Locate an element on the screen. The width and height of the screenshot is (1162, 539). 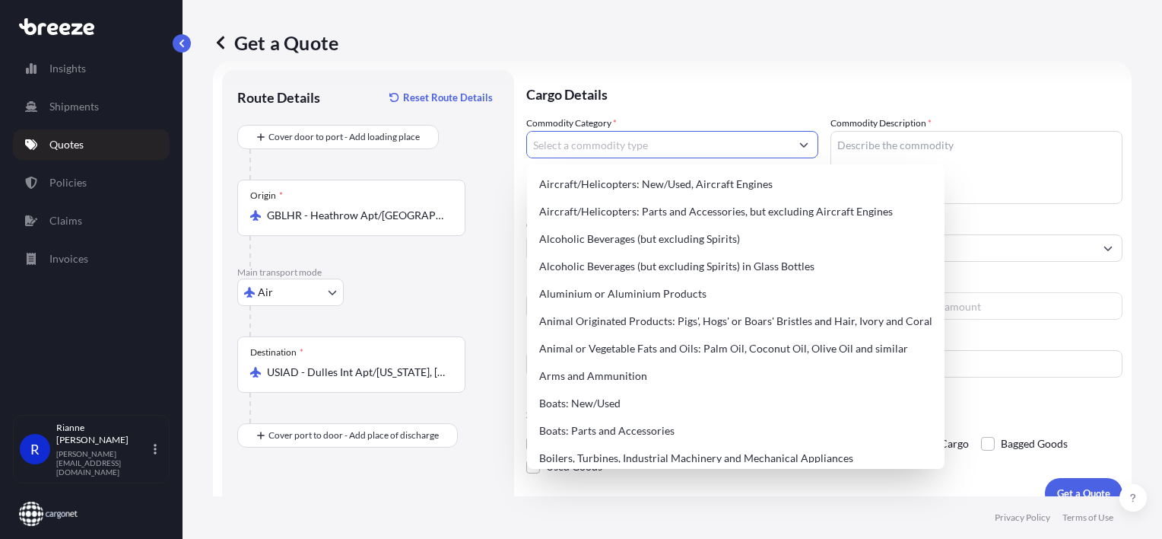
p: Main transport mode is located at coordinates (368, 272).